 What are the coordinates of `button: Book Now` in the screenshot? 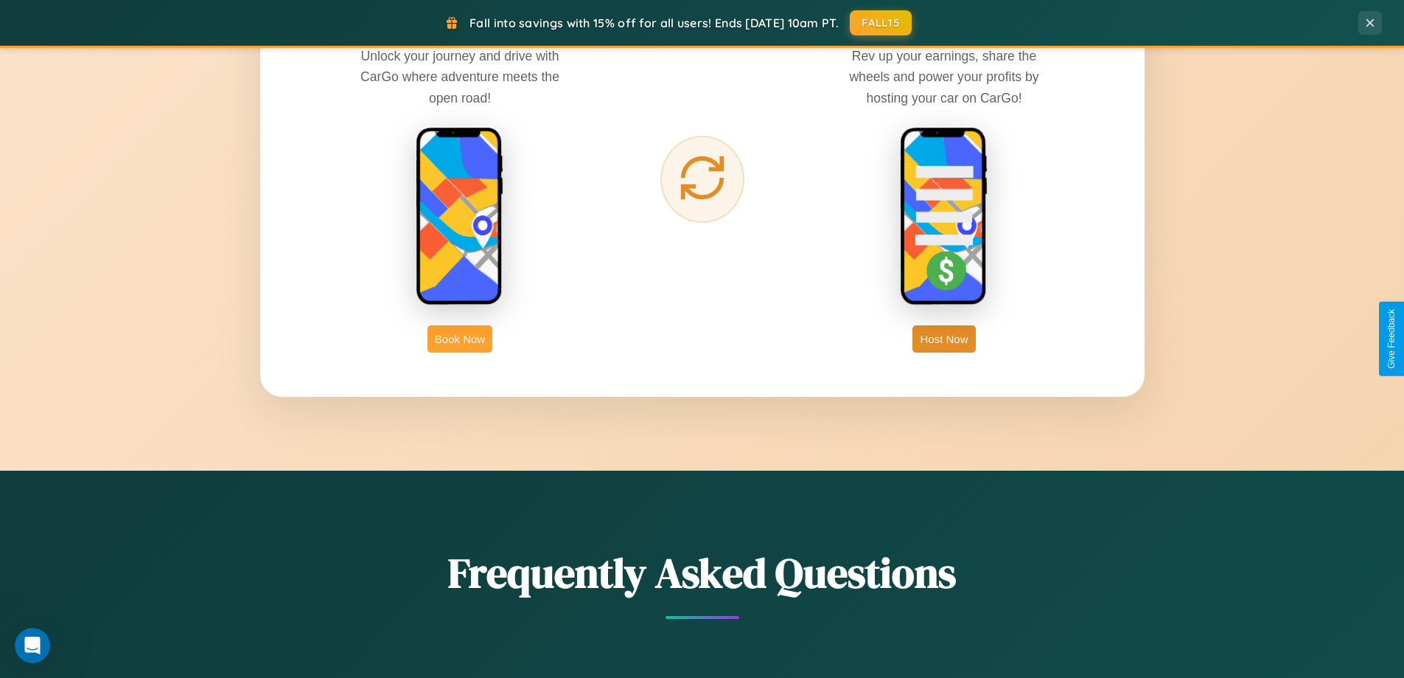 It's located at (460, 338).